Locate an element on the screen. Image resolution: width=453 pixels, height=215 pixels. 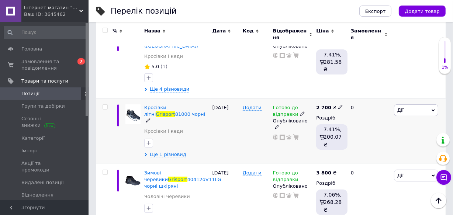
span: Код is located at coordinates (248, 31).